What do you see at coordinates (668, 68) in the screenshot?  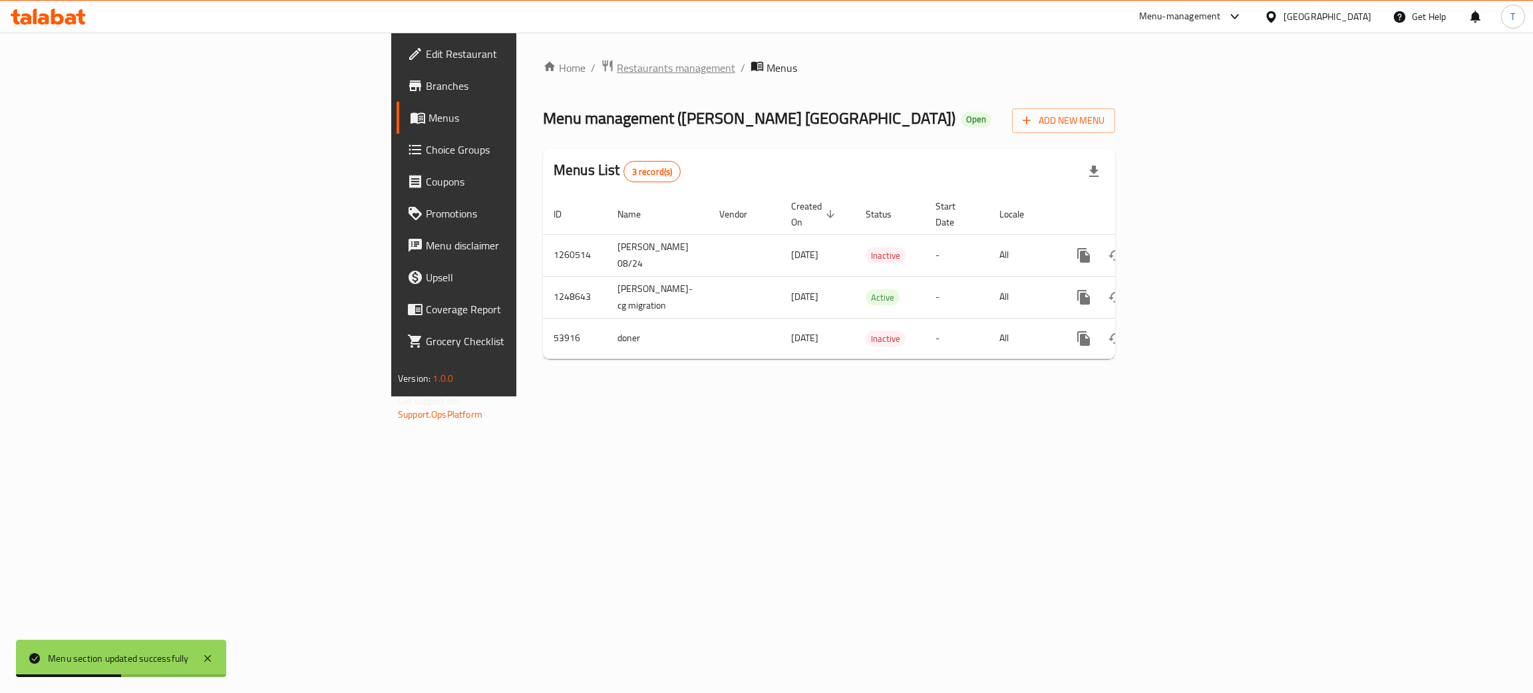 I see `a: Restaurants management` at bounding box center [668, 68].